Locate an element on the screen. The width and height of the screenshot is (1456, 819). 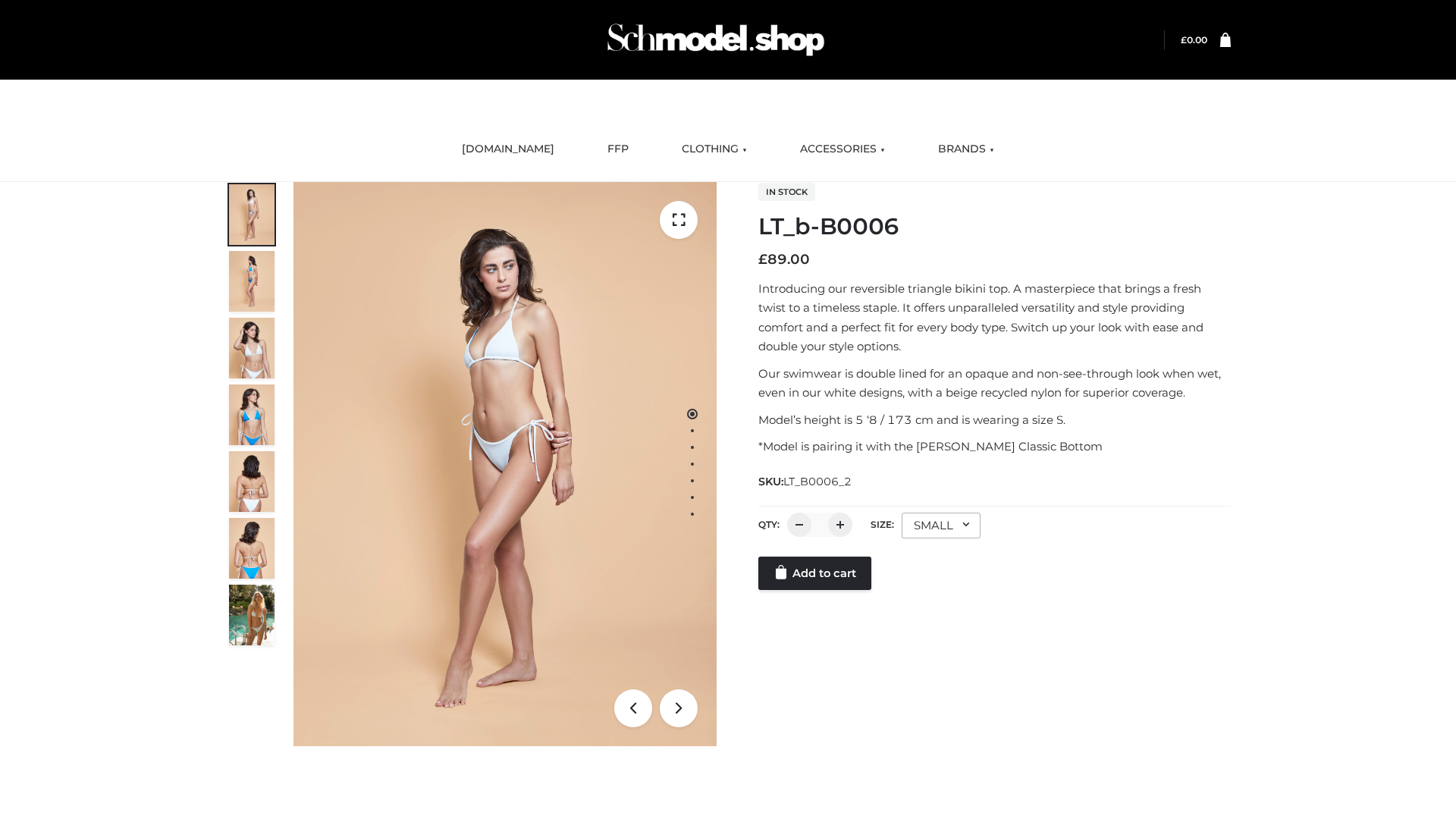
h1: LT_b-B0006 is located at coordinates (994, 227).